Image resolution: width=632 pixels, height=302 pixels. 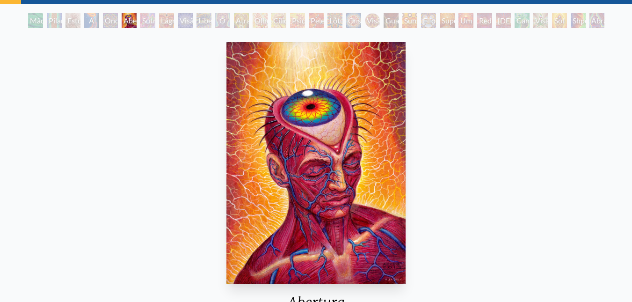 What do you see at coordinates (604, 20) in the screenshot?
I see `font: Abraçar` at bounding box center [604, 20].